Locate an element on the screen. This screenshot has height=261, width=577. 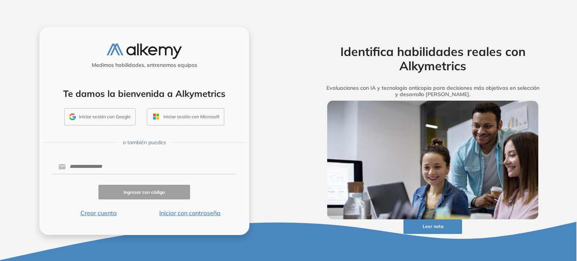
h5: Evaluaciones con IA y tecnología anticopia para decisiones más objetivas en selección y desarroll... is located at coordinates (432, 91).